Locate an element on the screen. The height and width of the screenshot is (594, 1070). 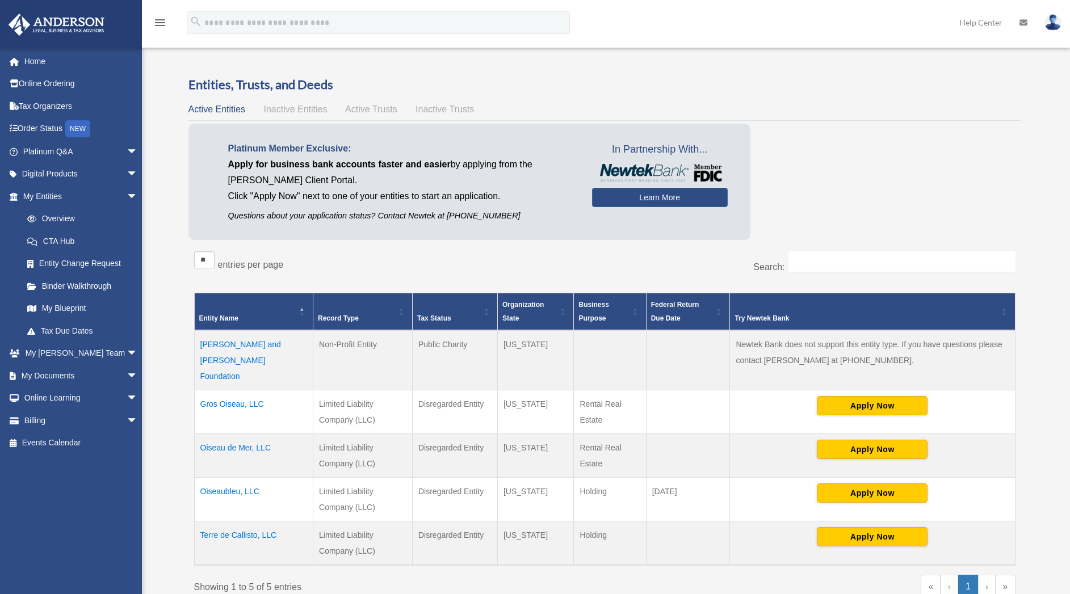
th: Record Type: Activate to sort is located at coordinates (363, 312).